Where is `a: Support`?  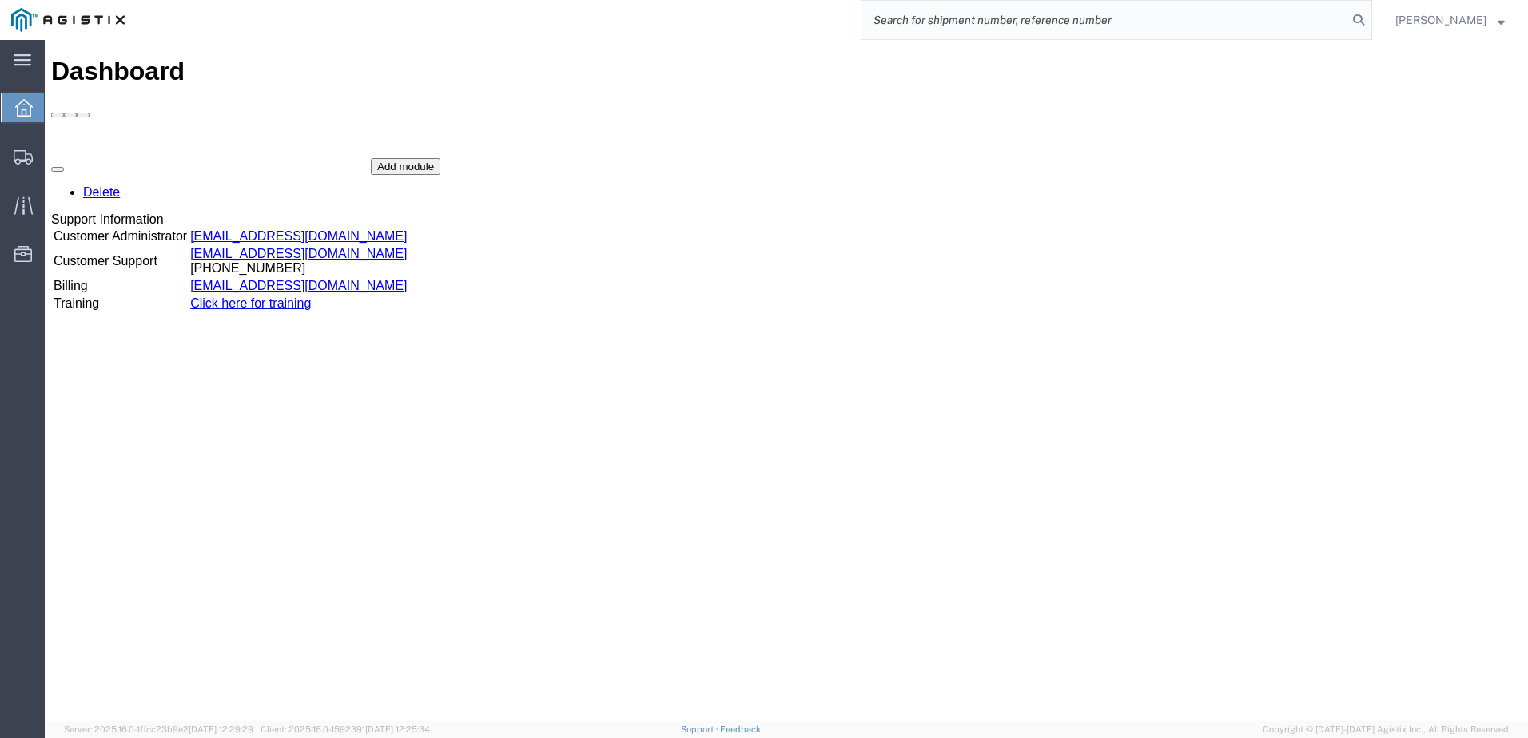 a: Support is located at coordinates (701, 730).